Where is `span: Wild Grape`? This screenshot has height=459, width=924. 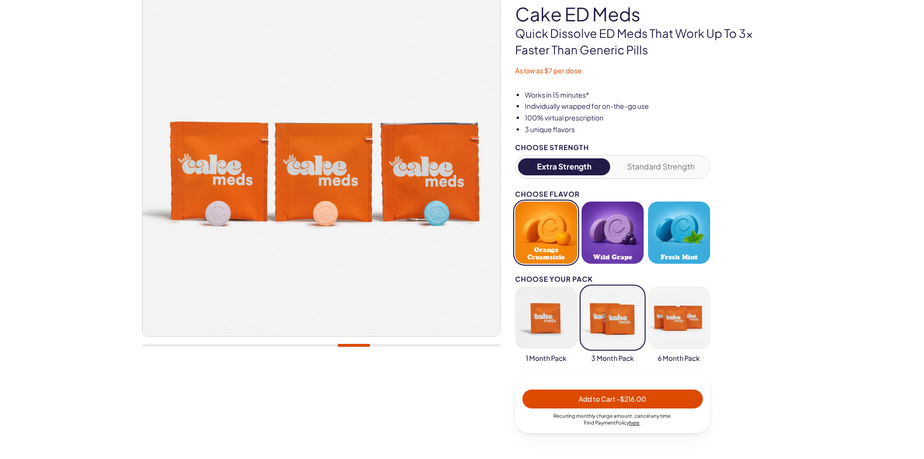
span: Wild Grape is located at coordinates (613, 257).